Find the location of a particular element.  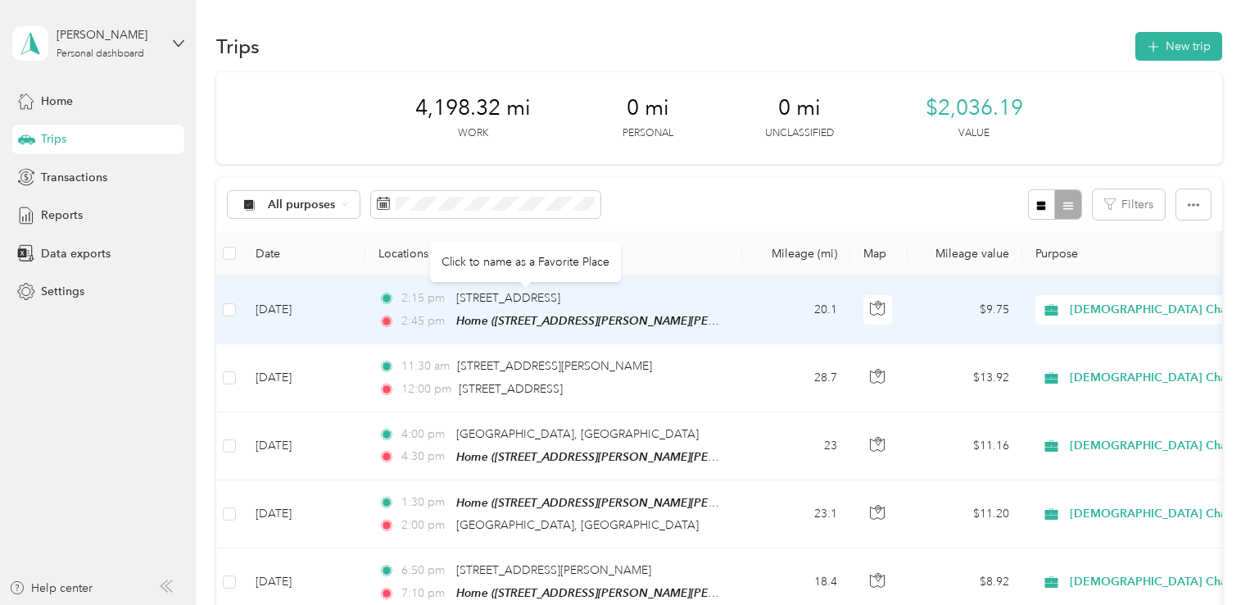

th: Mileage (mi) is located at coordinates (796, 253).